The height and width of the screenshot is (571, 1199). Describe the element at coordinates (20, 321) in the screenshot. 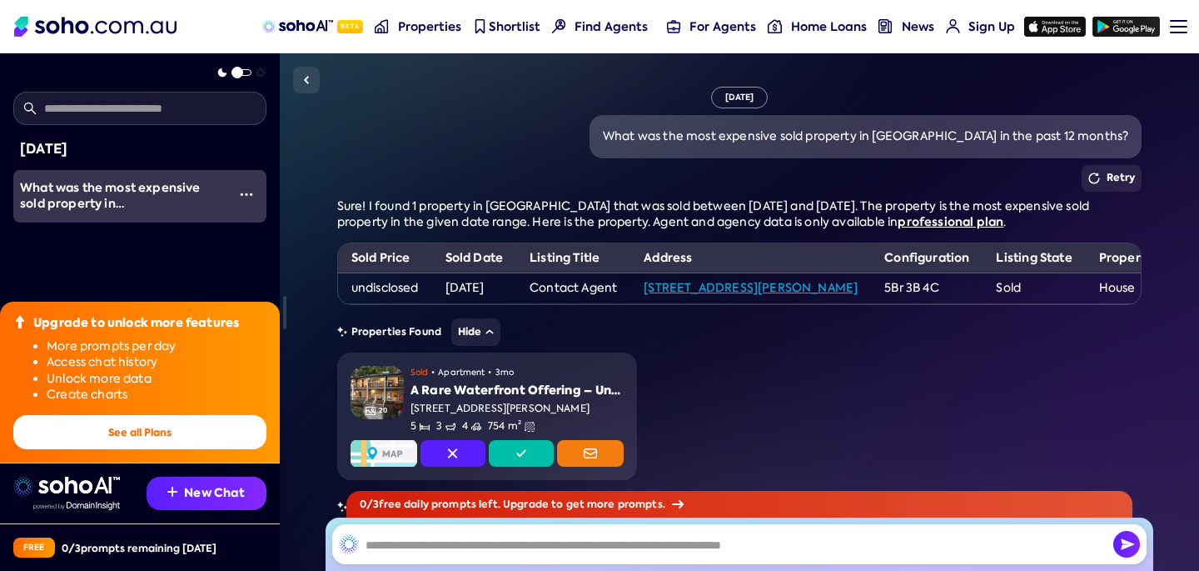

I see `img: Upgrade icon` at that location.